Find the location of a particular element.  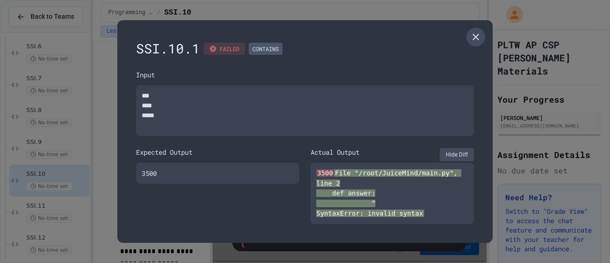

div: Actual Output is located at coordinates (335, 152).